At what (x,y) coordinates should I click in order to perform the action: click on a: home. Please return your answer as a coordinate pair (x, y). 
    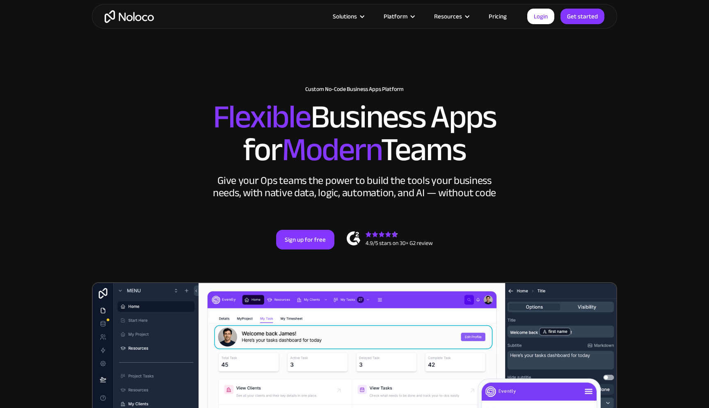
    Looking at the image, I should click on (129, 16).